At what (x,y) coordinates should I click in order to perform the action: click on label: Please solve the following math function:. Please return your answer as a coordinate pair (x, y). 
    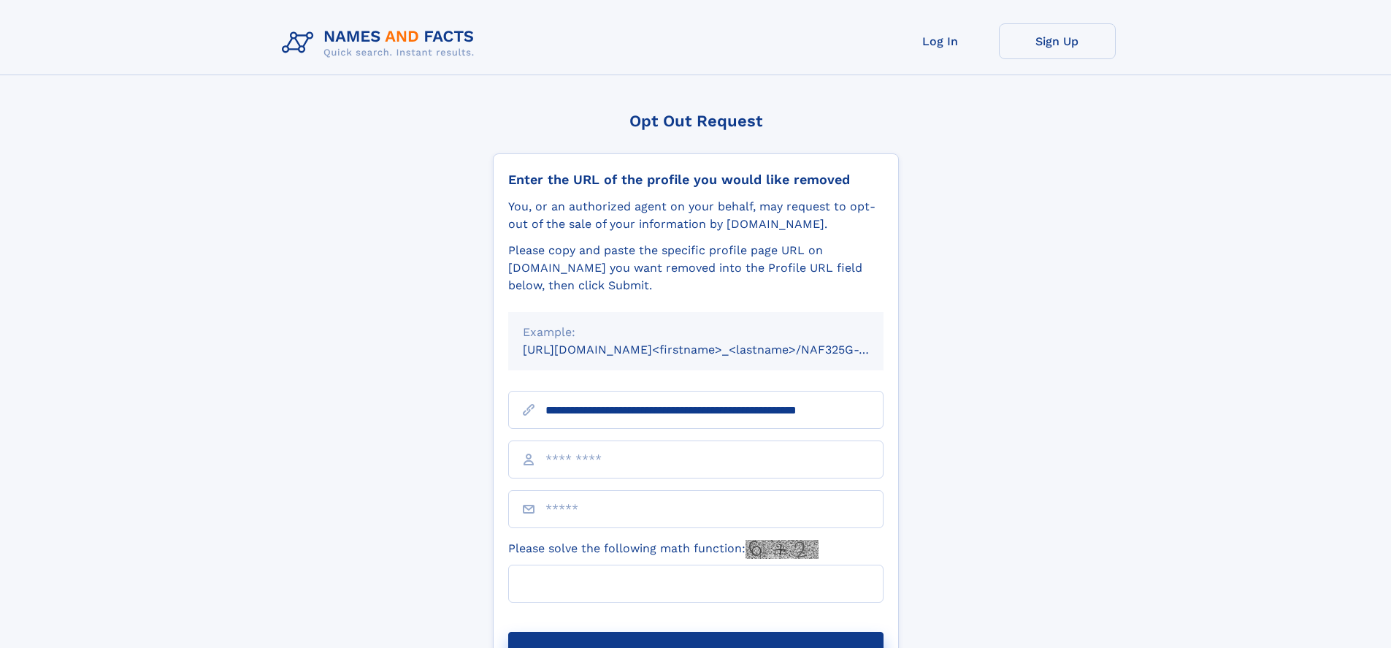
    Looking at the image, I should click on (663, 549).